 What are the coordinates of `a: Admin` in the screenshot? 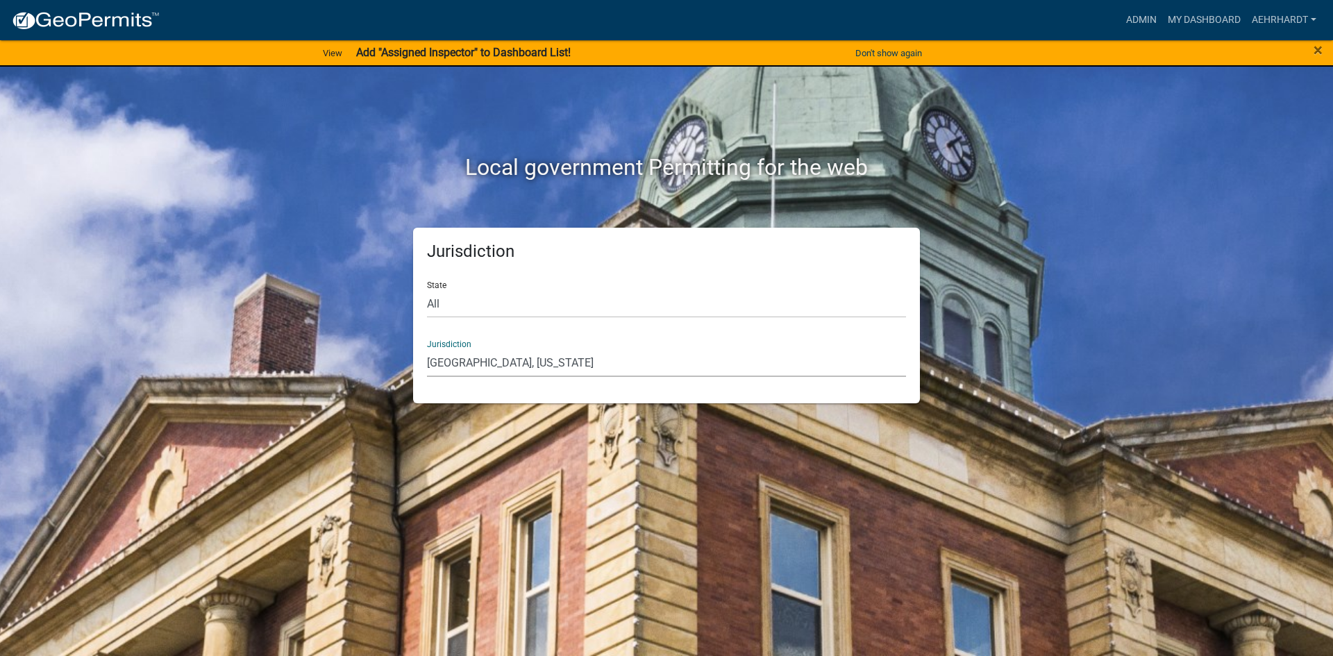 It's located at (1141, 20).